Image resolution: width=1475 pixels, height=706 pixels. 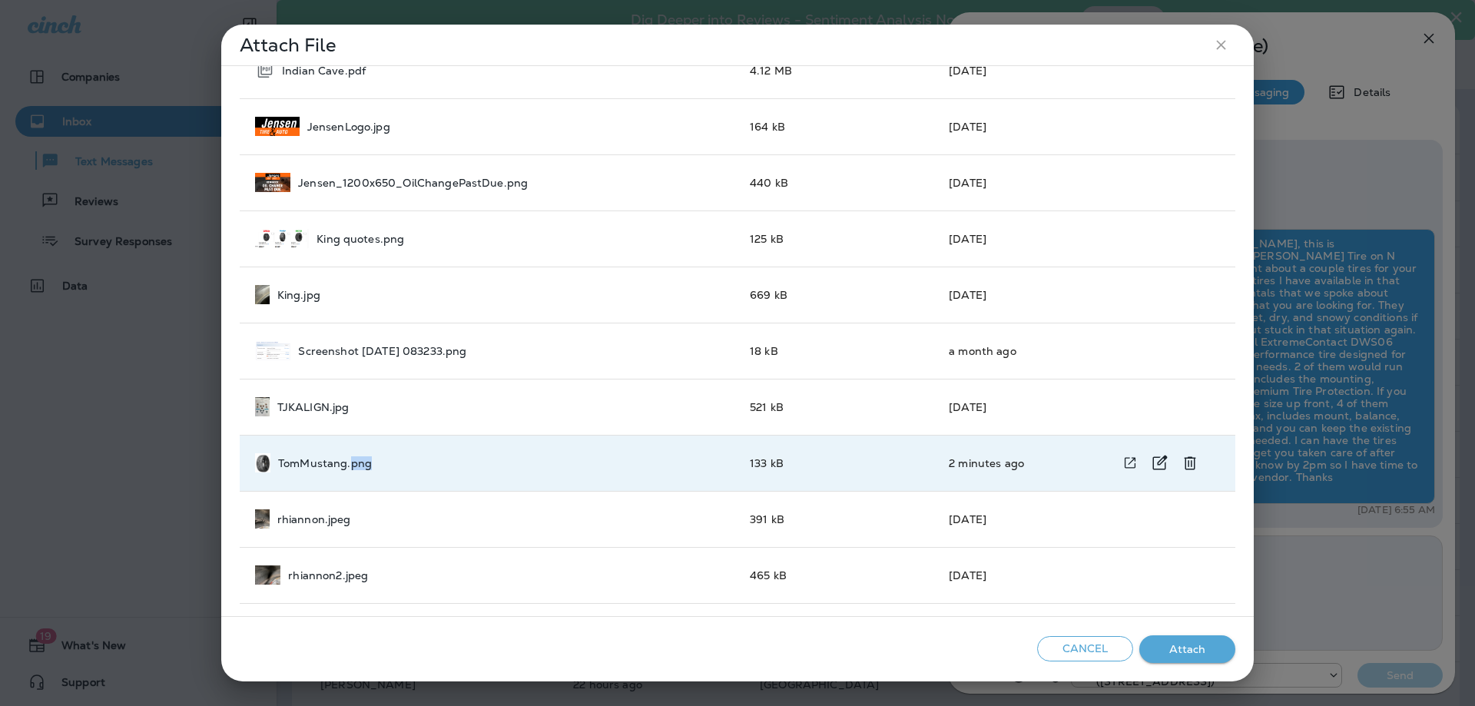 I want to click on td: 164 kB, so click(x=836, y=126).